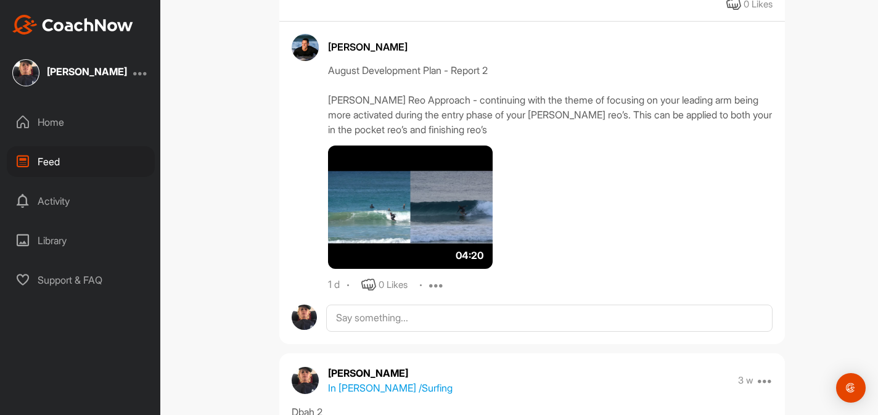  I want to click on span: 04:20, so click(469, 255).